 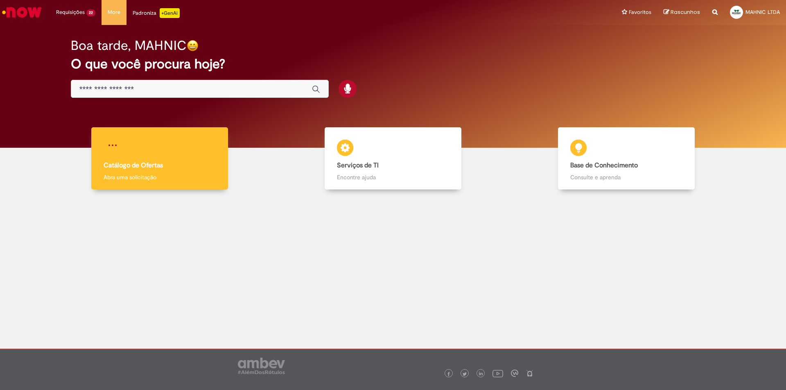 What do you see at coordinates (604, 165) in the screenshot?
I see `b: Base de Conhecimento` at bounding box center [604, 165].